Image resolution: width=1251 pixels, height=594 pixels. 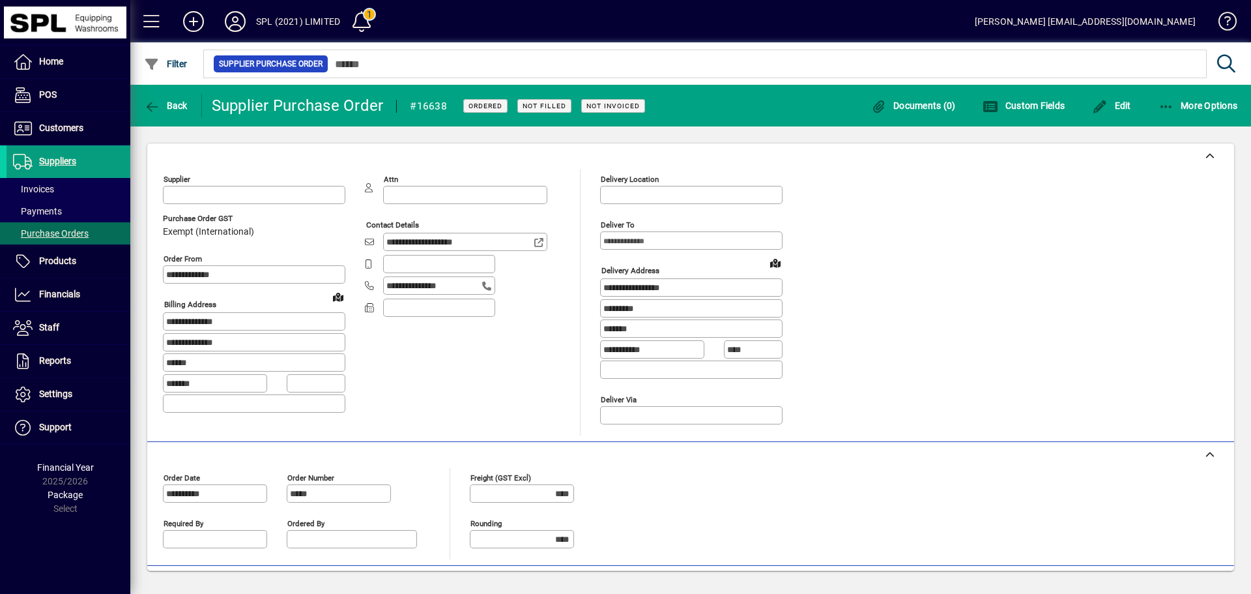 I want to click on span: Custom Fields, so click(x=1024, y=106).